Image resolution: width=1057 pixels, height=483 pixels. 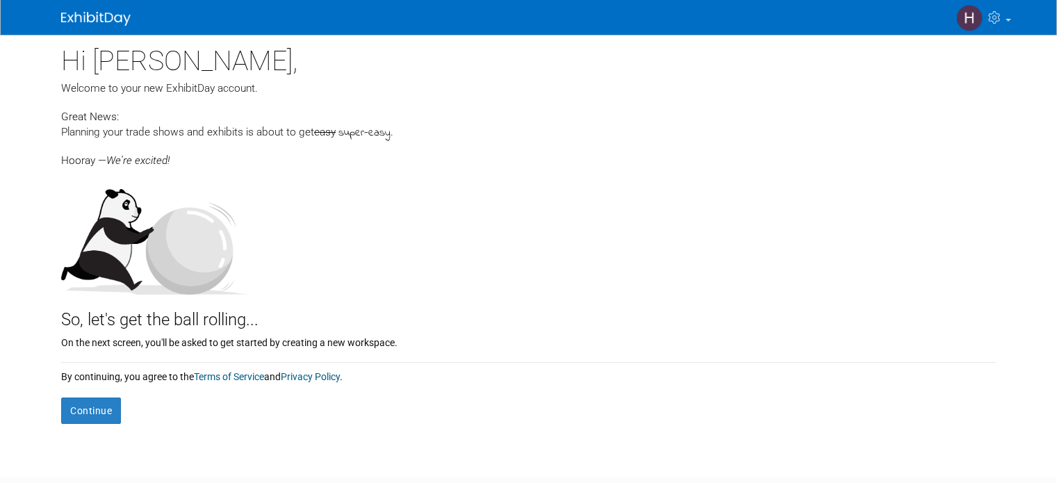 What do you see at coordinates (138, 160) in the screenshot?
I see `span: We're excited!` at bounding box center [138, 160].